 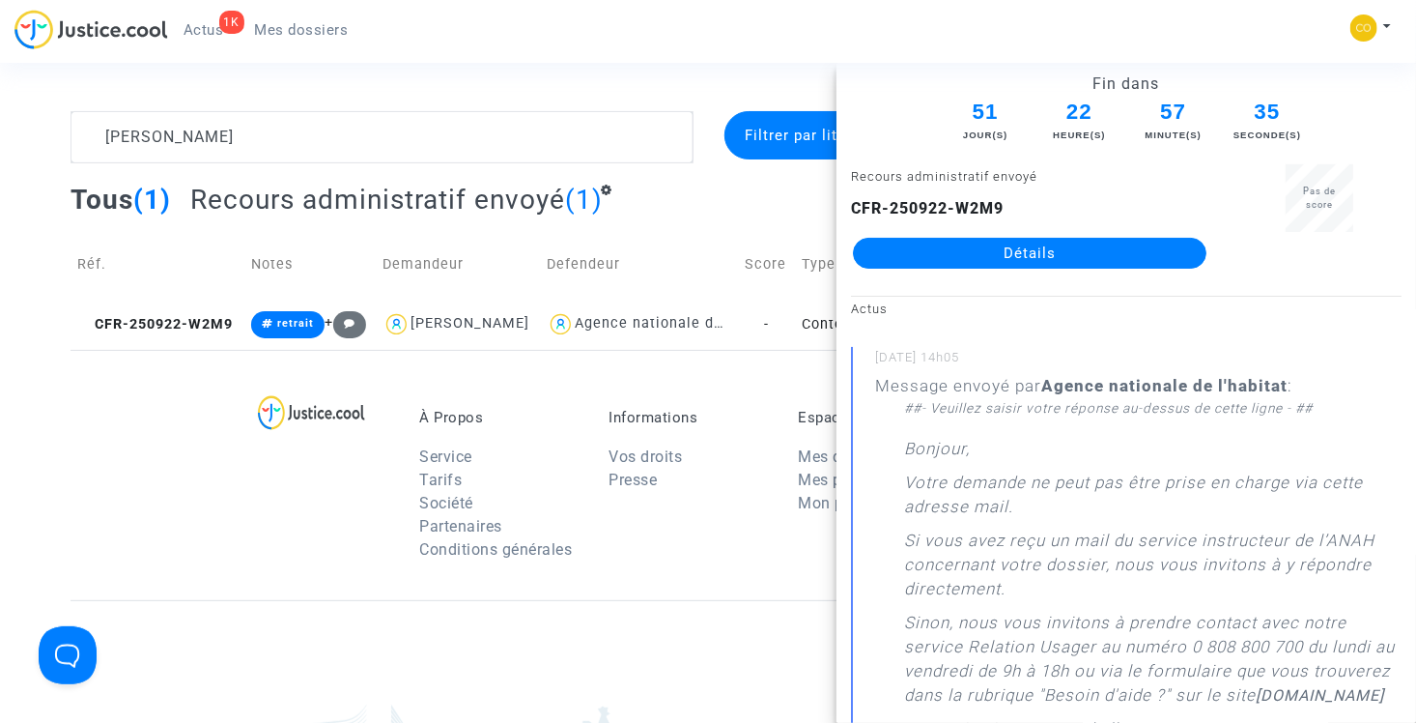 I want to click on span: 57, so click(x=1174, y=112).